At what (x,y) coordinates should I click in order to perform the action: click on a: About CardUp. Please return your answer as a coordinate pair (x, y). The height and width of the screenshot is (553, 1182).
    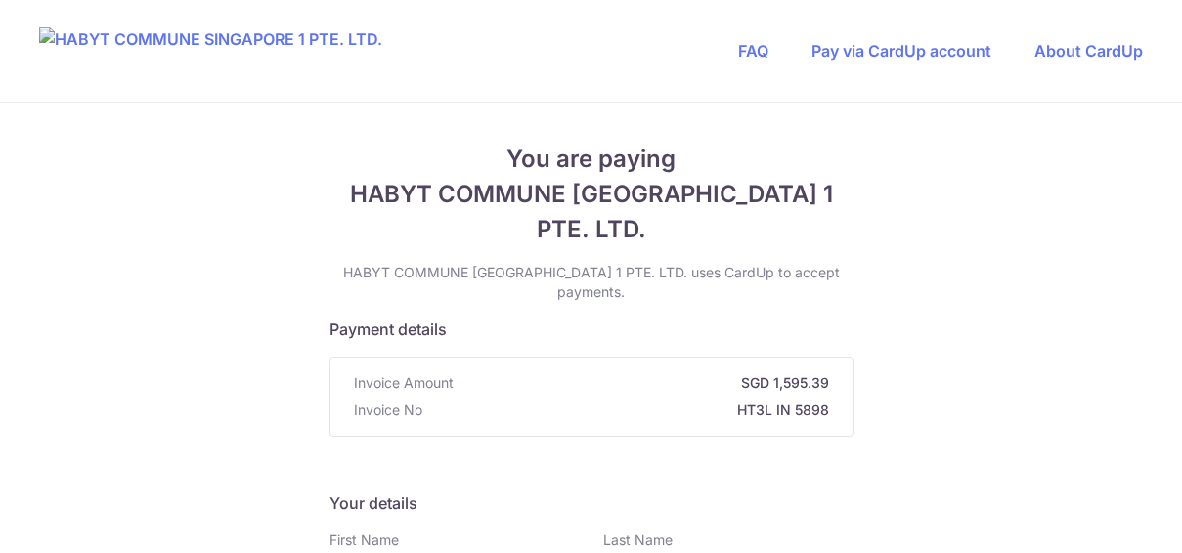
    Looking at the image, I should click on (1088, 51).